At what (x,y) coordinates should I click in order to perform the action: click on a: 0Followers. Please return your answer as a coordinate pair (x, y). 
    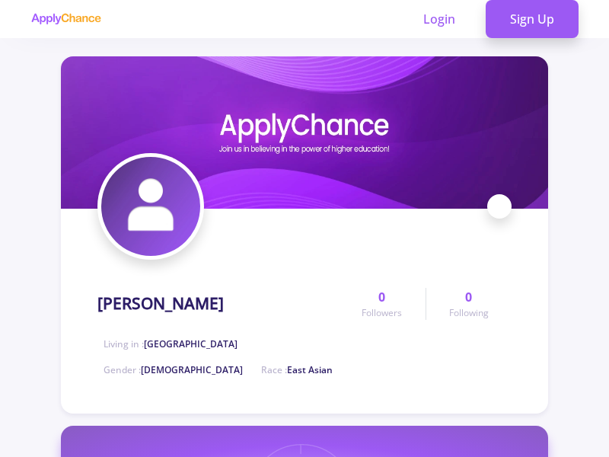
    Looking at the image, I should click on (381, 304).